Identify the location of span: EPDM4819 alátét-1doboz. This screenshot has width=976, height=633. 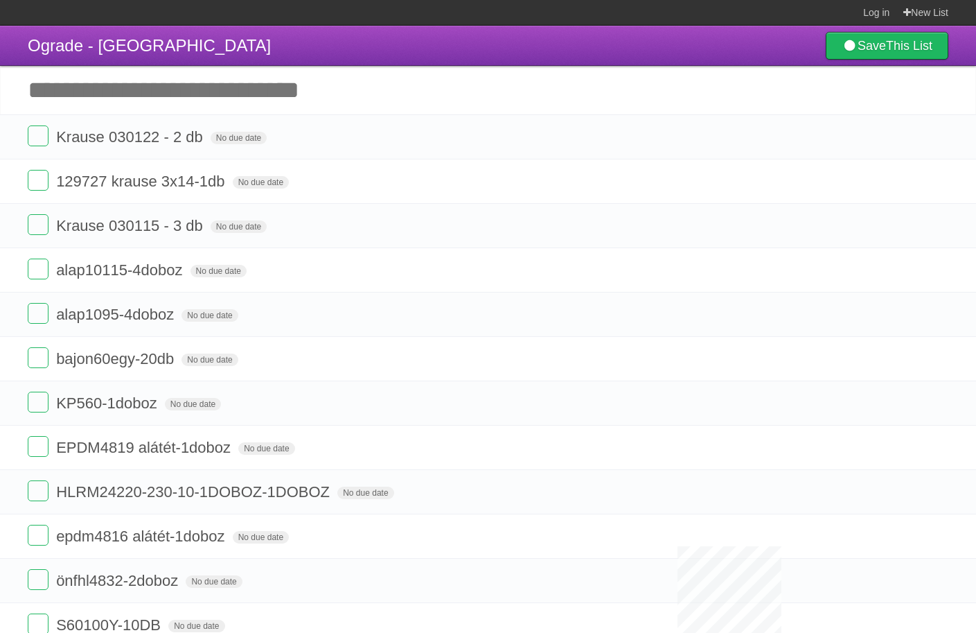
(145, 447).